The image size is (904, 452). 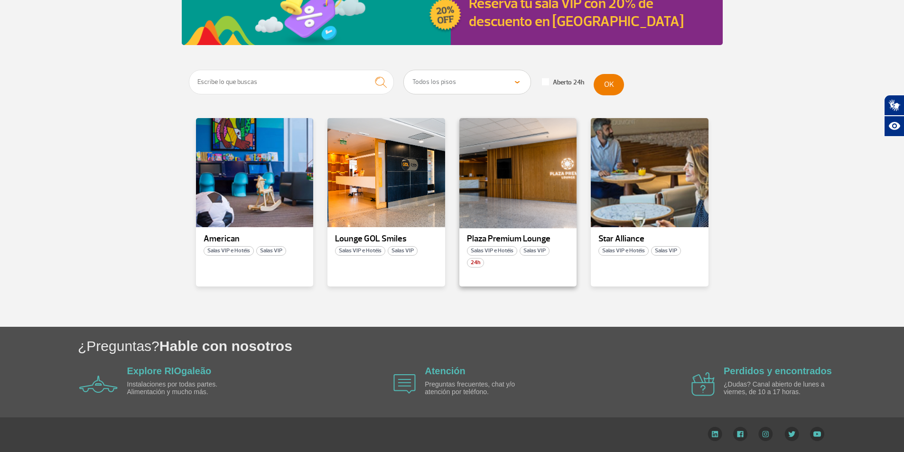 What do you see at coordinates (255, 239) in the screenshot?
I see `p: American` at bounding box center [255, 239].